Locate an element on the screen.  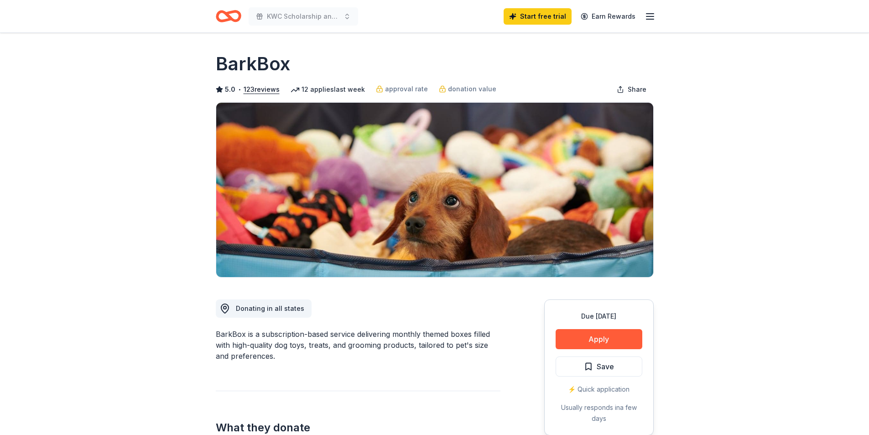
span: approval rate is located at coordinates (407, 89).